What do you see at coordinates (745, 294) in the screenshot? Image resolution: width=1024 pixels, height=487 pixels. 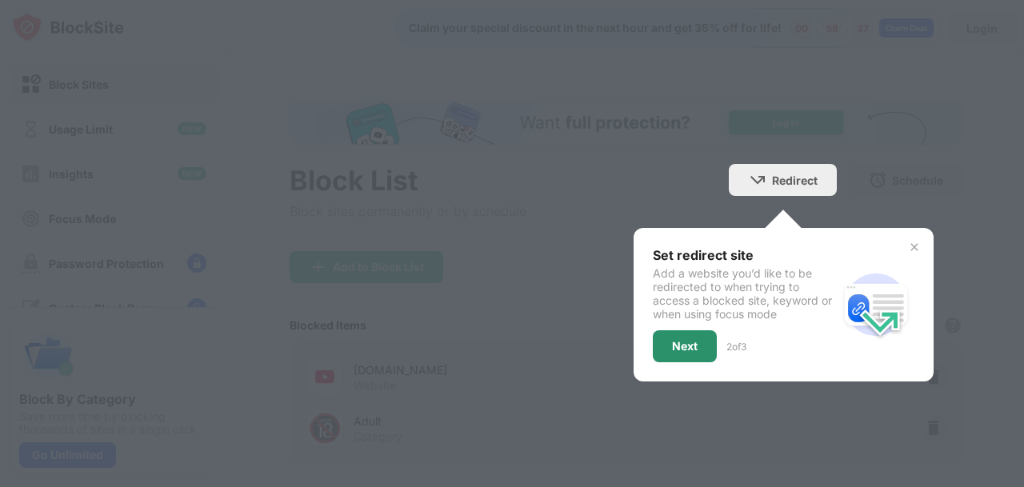 I see `div: Add a website you’d like to be redirected to when trying to access a blocked site, keyword or whe...` at bounding box center [745, 294].